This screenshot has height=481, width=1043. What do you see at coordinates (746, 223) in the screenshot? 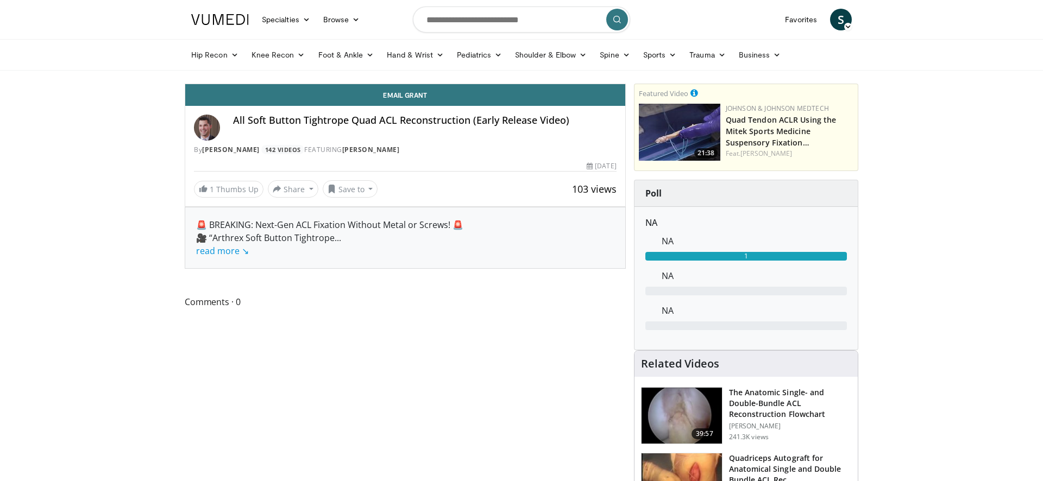
I see `h6: NA` at bounding box center [746, 223].